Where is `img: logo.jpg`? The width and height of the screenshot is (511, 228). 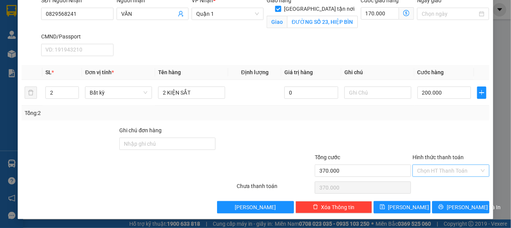 img: logo.jpg is located at coordinates (93, 19).